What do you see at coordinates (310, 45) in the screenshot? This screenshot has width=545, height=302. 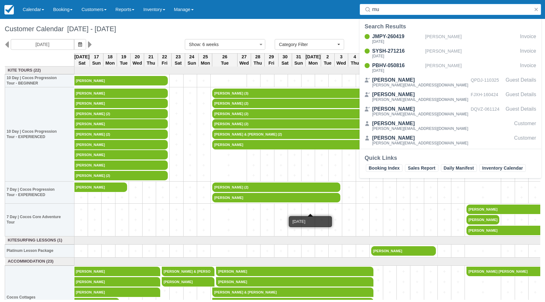 I see `button: Category Filter` at bounding box center [310, 45].